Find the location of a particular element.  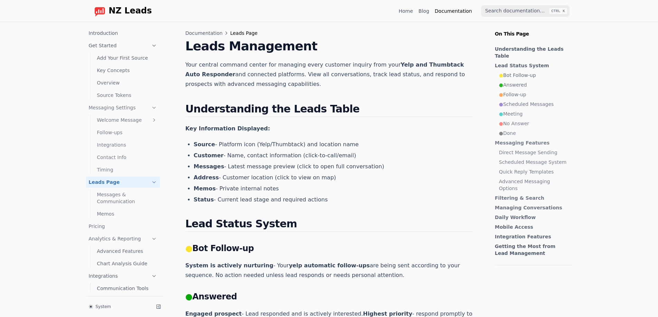

p: Your central command center for managing every customer inquiry from your and connected platforms... is located at coordinates (329, 75).